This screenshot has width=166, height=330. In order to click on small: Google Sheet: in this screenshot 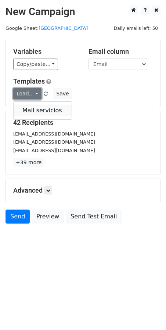, I will do `click(47, 28)`.